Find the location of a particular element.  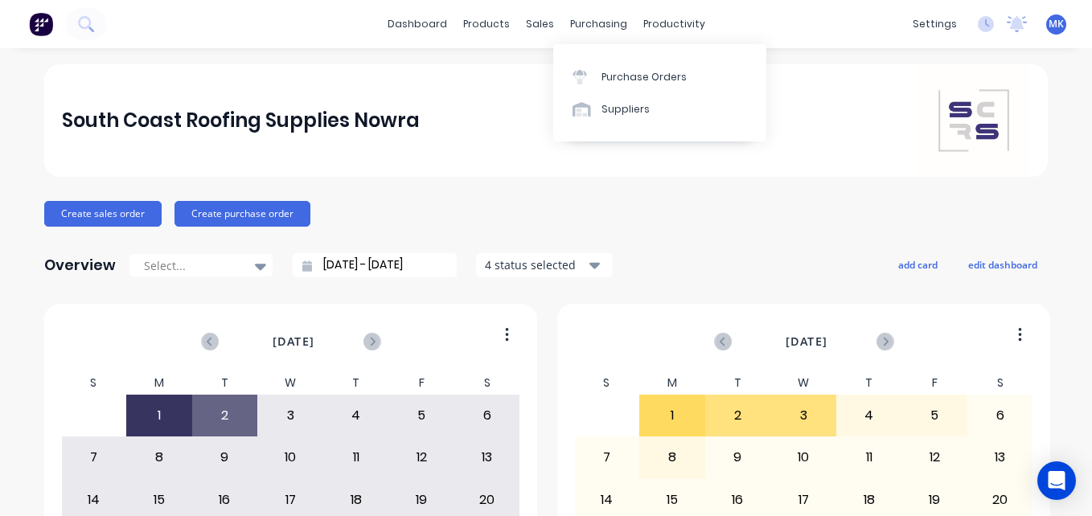

button: add card is located at coordinates (917, 265).